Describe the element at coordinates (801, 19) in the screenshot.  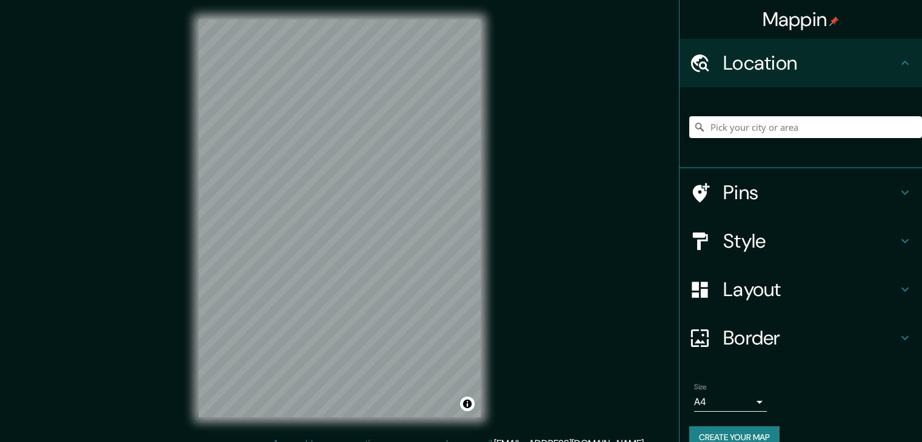
I see `h4: Mappin` at that location.